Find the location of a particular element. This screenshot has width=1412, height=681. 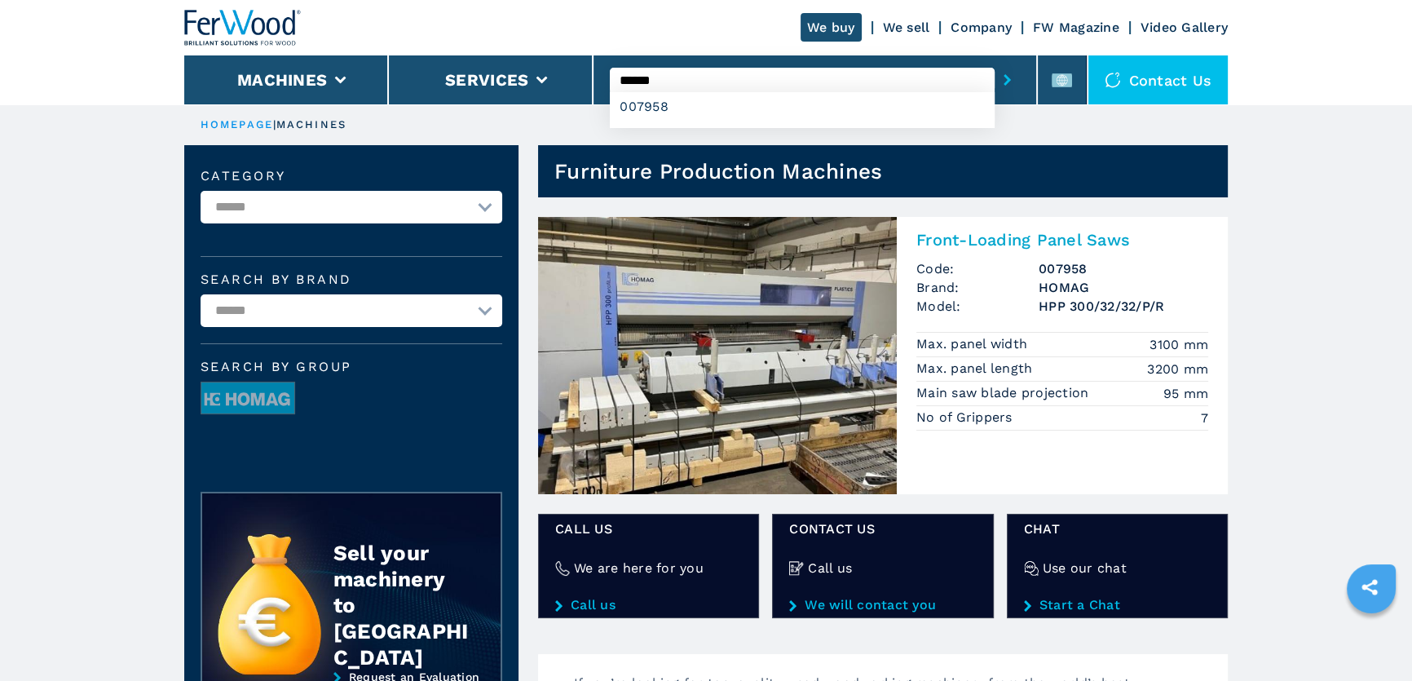

button: Machines is located at coordinates (282, 80).